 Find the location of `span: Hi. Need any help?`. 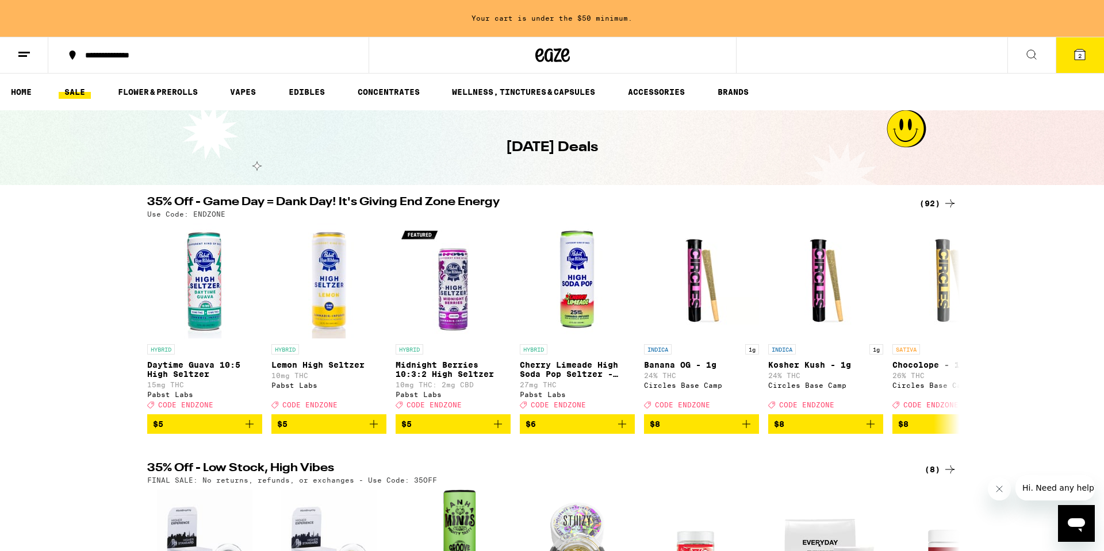

span: Hi. Need any help? is located at coordinates (45, 13).